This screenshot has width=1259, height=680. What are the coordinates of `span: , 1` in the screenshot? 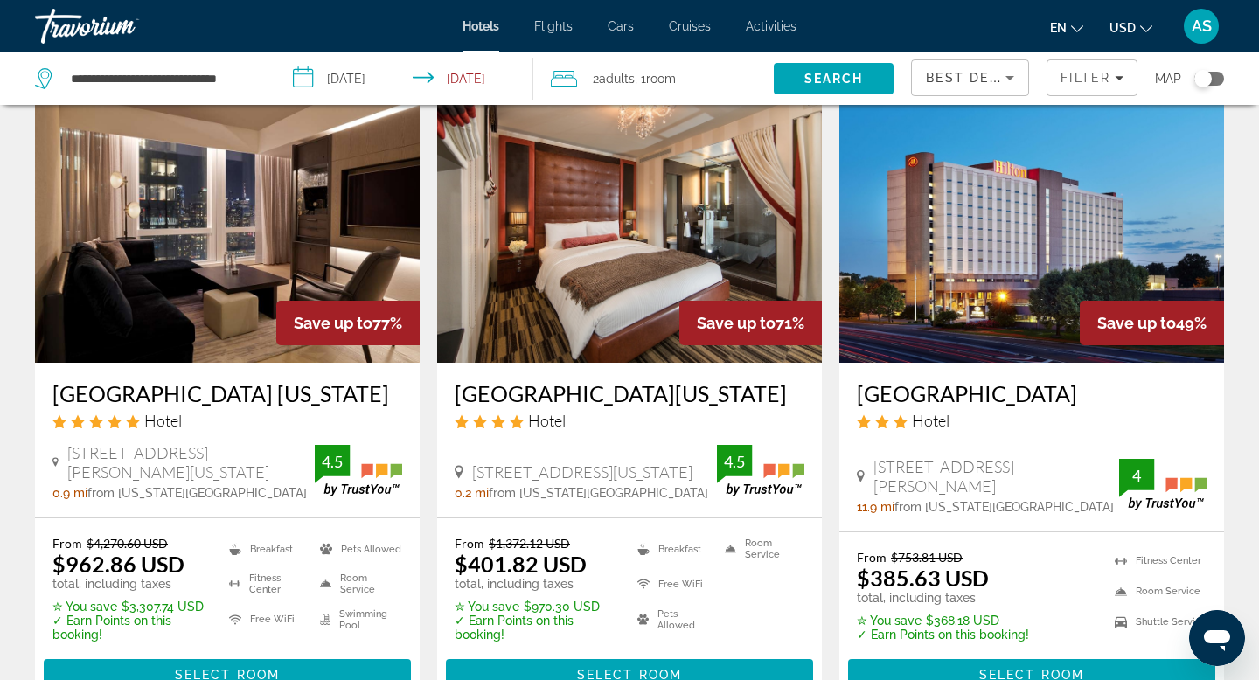 It's located at (655, 79).